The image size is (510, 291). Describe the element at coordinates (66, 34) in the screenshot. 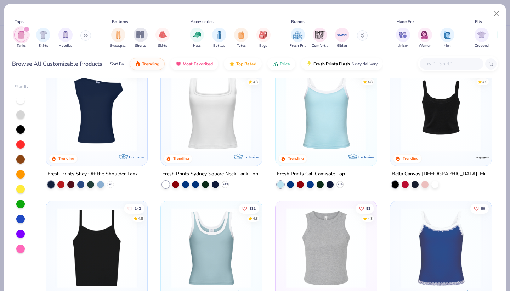

I see `img: Hoodies Image` at that location.